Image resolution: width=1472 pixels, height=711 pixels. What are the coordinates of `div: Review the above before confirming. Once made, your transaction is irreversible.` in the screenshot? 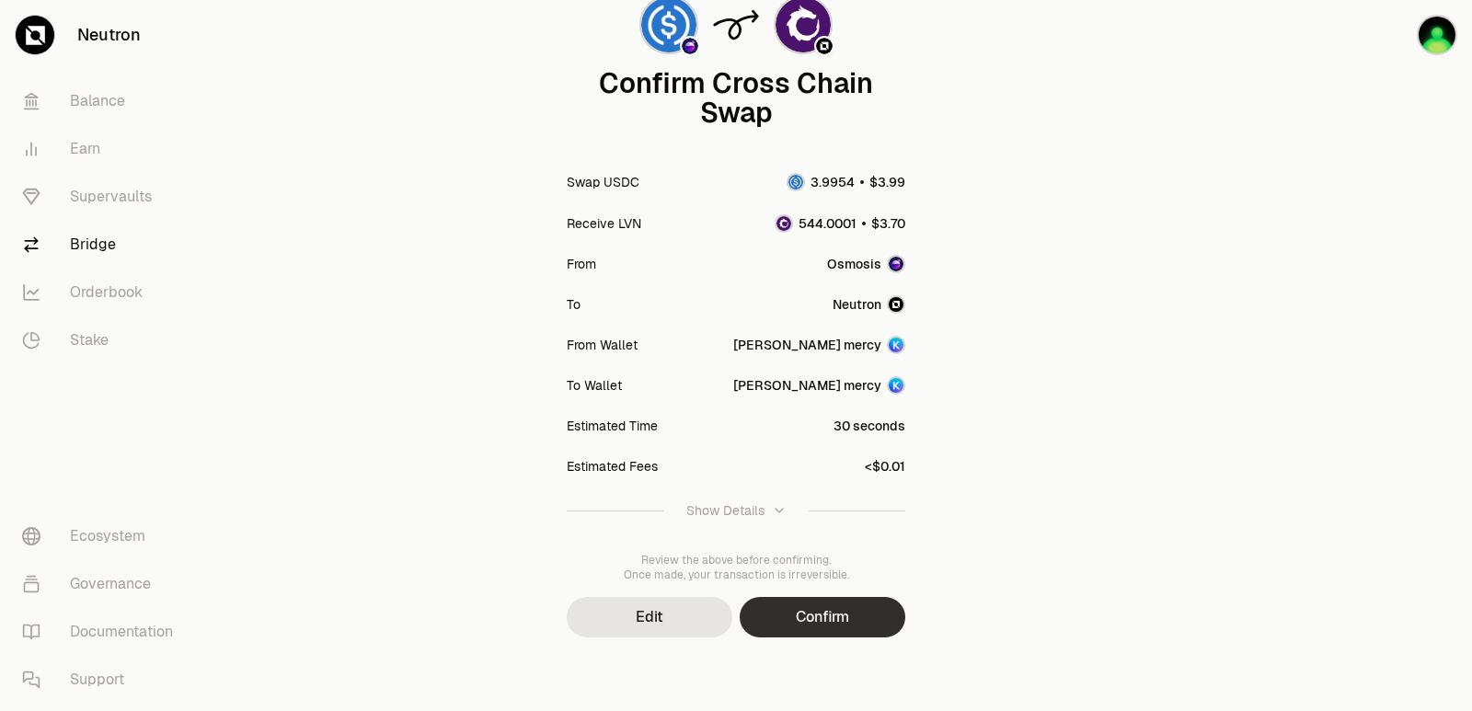 It's located at (736, 568).